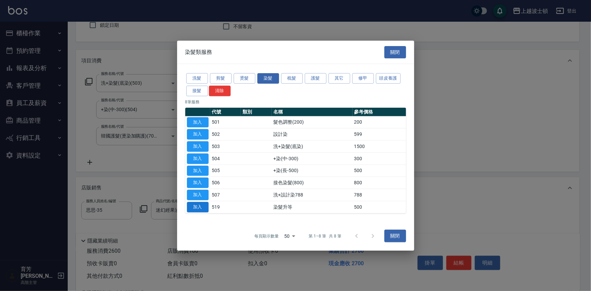 This screenshot has height=291, width=591. Describe the element at coordinates (339, 78) in the screenshot. I see `button: 其它` at that location.